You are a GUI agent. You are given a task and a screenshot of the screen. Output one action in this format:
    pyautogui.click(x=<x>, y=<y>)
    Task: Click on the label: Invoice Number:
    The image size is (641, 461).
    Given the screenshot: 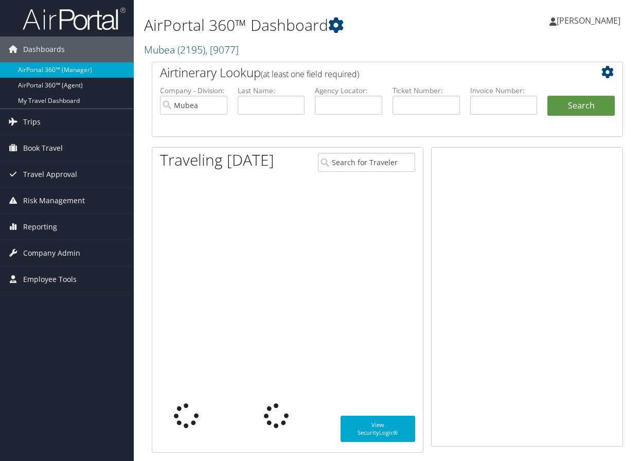 What is the action you would take?
    pyautogui.click(x=504, y=91)
    